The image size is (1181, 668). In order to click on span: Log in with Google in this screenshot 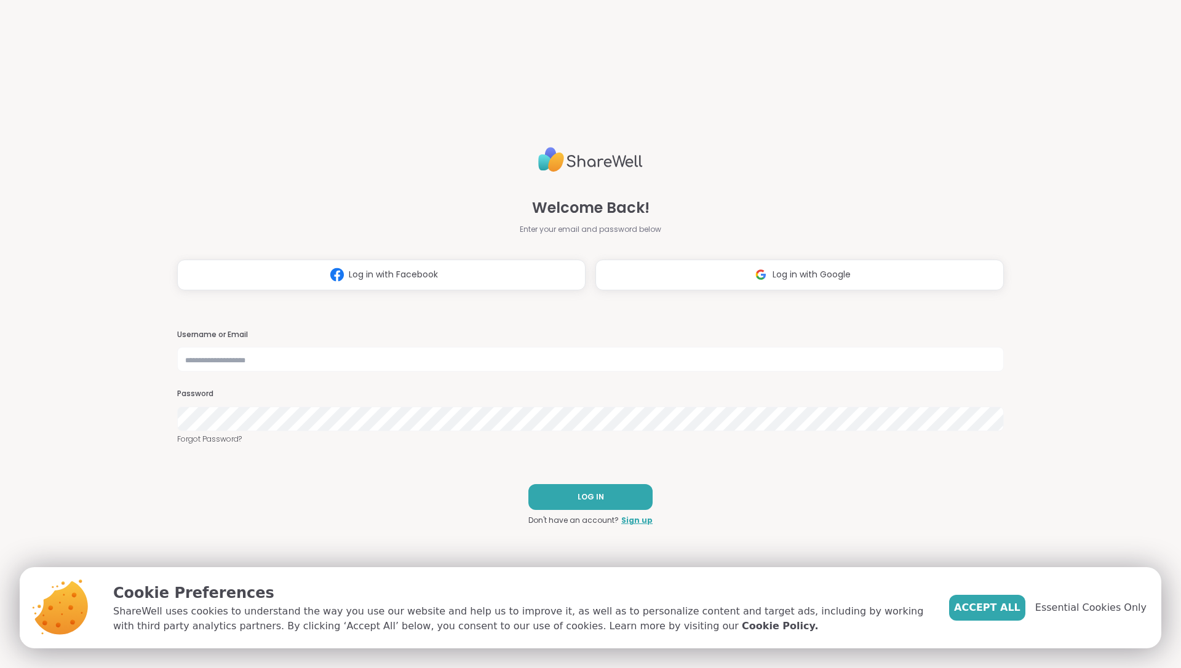, I will do `click(811, 274)`.